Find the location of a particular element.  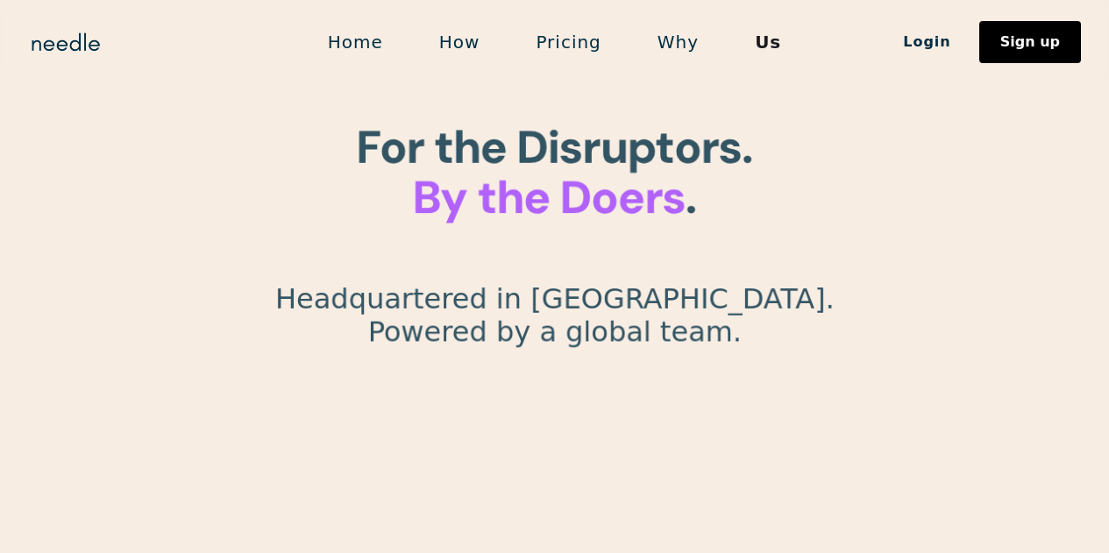

a: Pricing is located at coordinates (568, 42).